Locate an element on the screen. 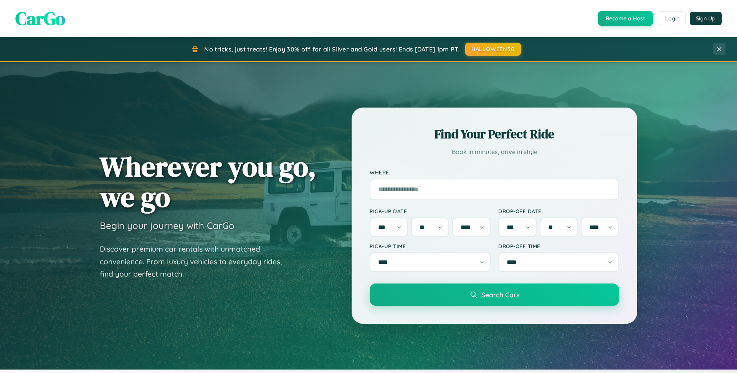 The width and height of the screenshot is (737, 373). label: Where is located at coordinates (495, 172).